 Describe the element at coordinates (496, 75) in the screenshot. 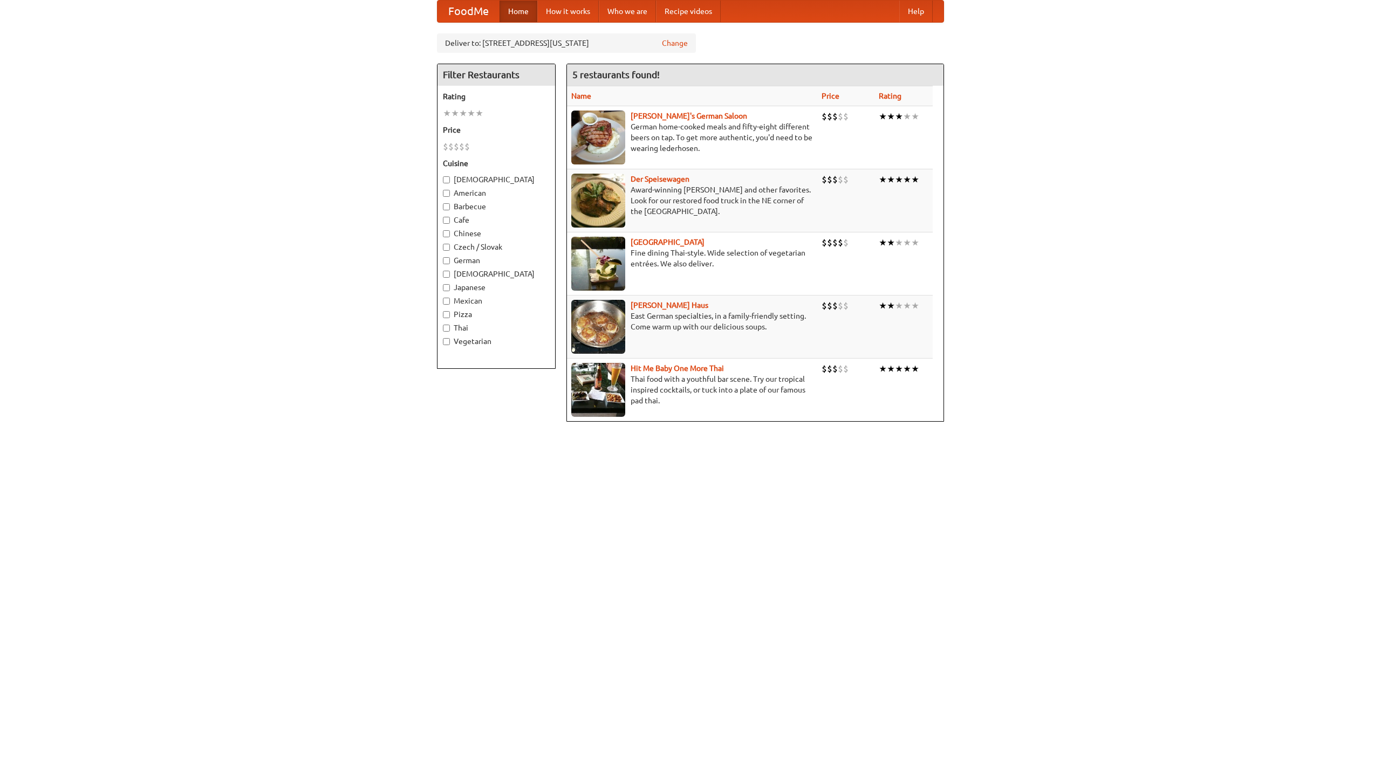

I see `h4: Filter Restaurants` at that location.